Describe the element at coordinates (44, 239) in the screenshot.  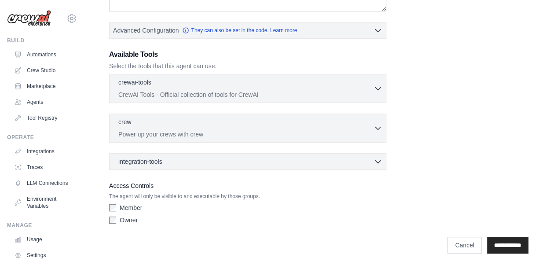
I see `a: Usage` at that location.